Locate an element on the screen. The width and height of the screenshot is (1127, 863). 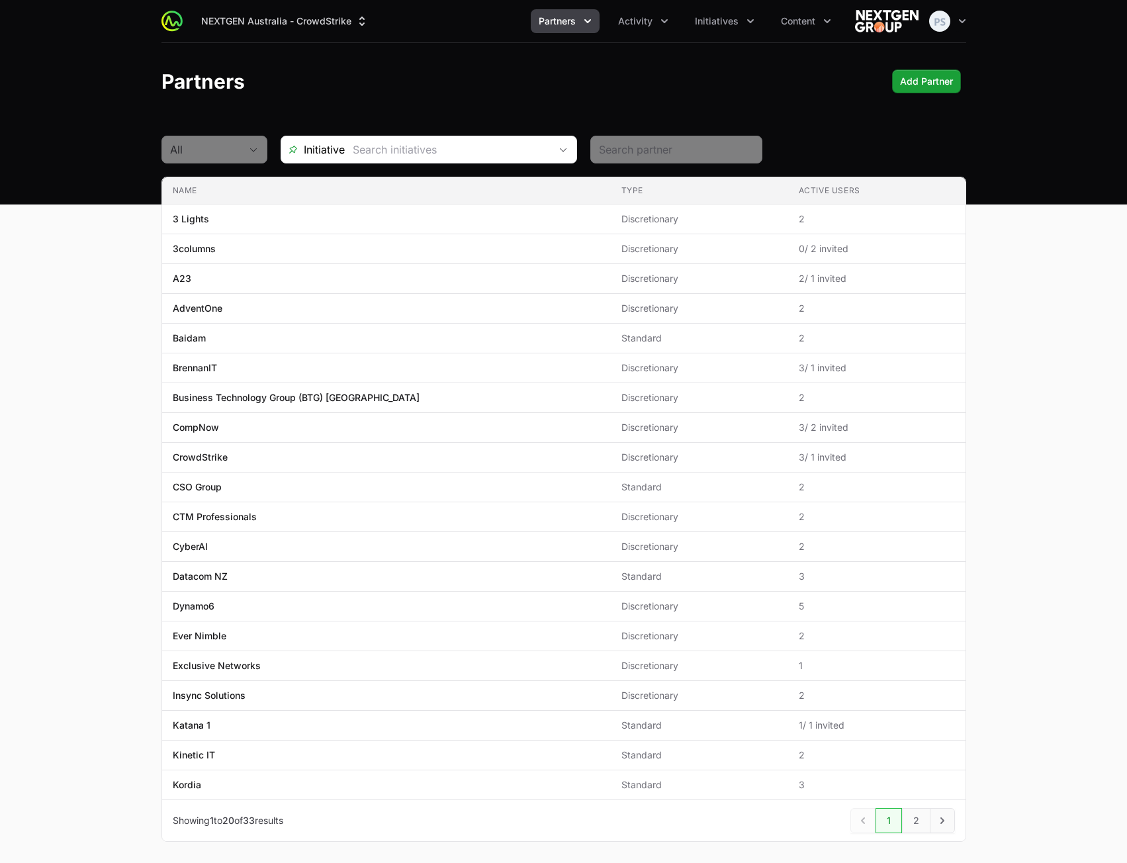
p: Exclusive Networks is located at coordinates (216, 666).